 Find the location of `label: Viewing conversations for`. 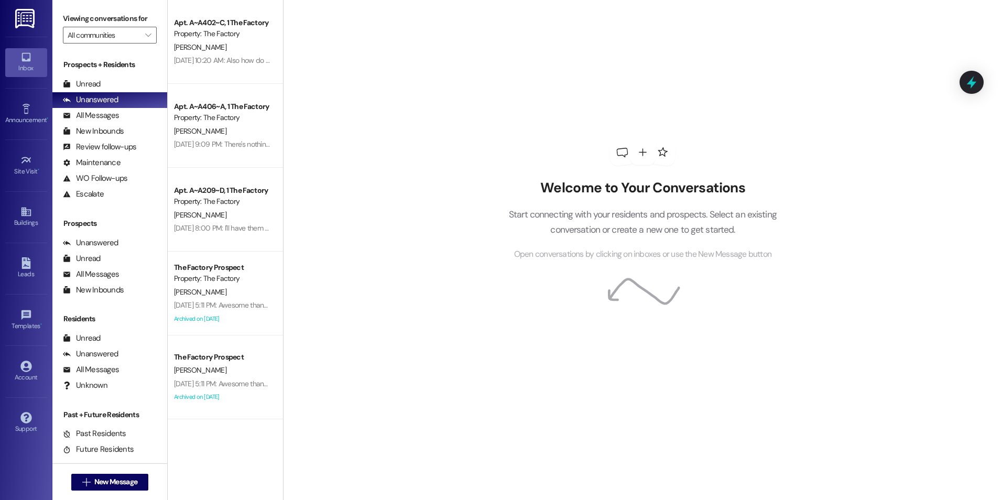

label: Viewing conversations for is located at coordinates (109, 18).